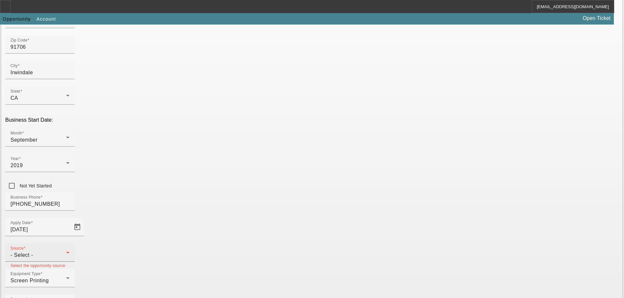  I want to click on label: Not Yet Started, so click(35, 186).